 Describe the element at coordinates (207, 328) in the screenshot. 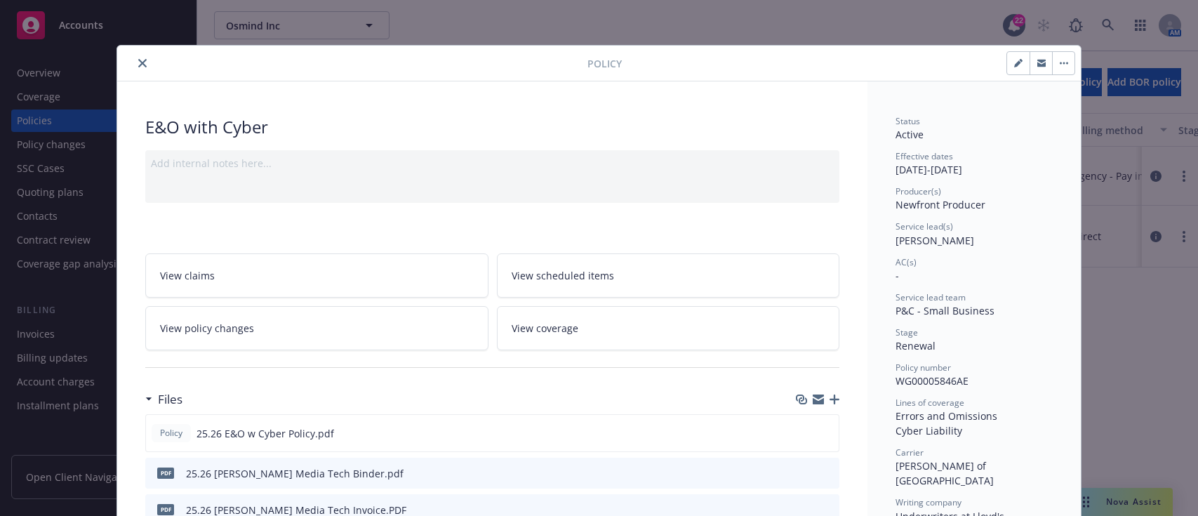

I see `span: View policy changes` at that location.